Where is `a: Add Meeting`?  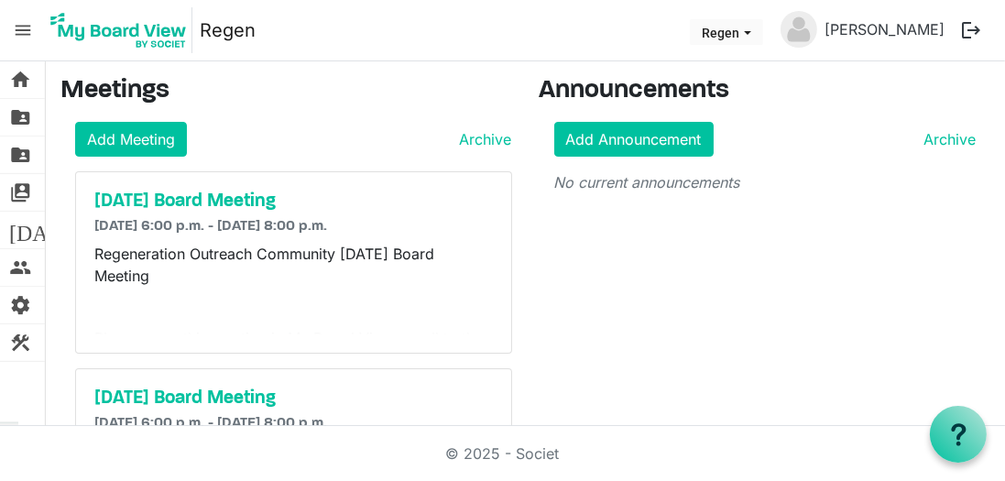
a: Add Meeting is located at coordinates (131, 139).